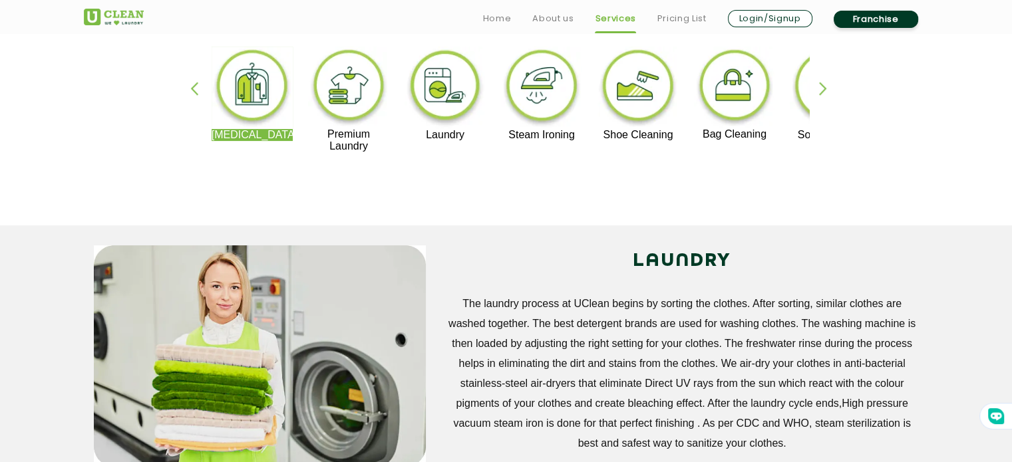  What do you see at coordinates (682, 19) in the screenshot?
I see `a: Pricing List` at bounding box center [682, 19].